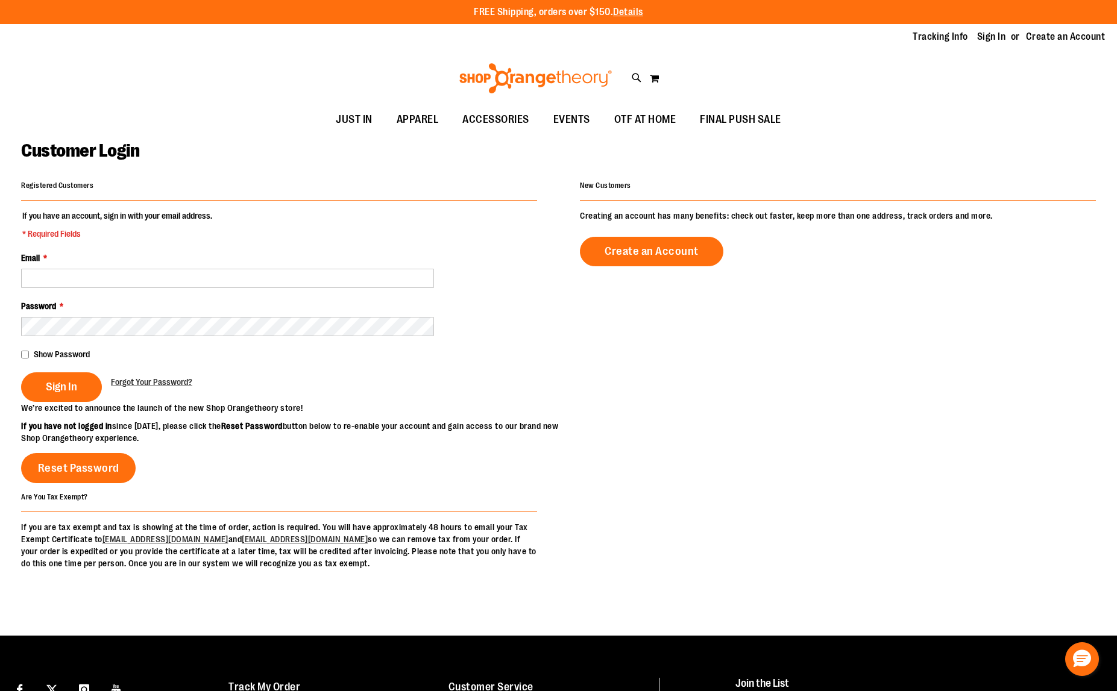 This screenshot has height=691, width=1117. I want to click on span: Show Password, so click(61, 354).